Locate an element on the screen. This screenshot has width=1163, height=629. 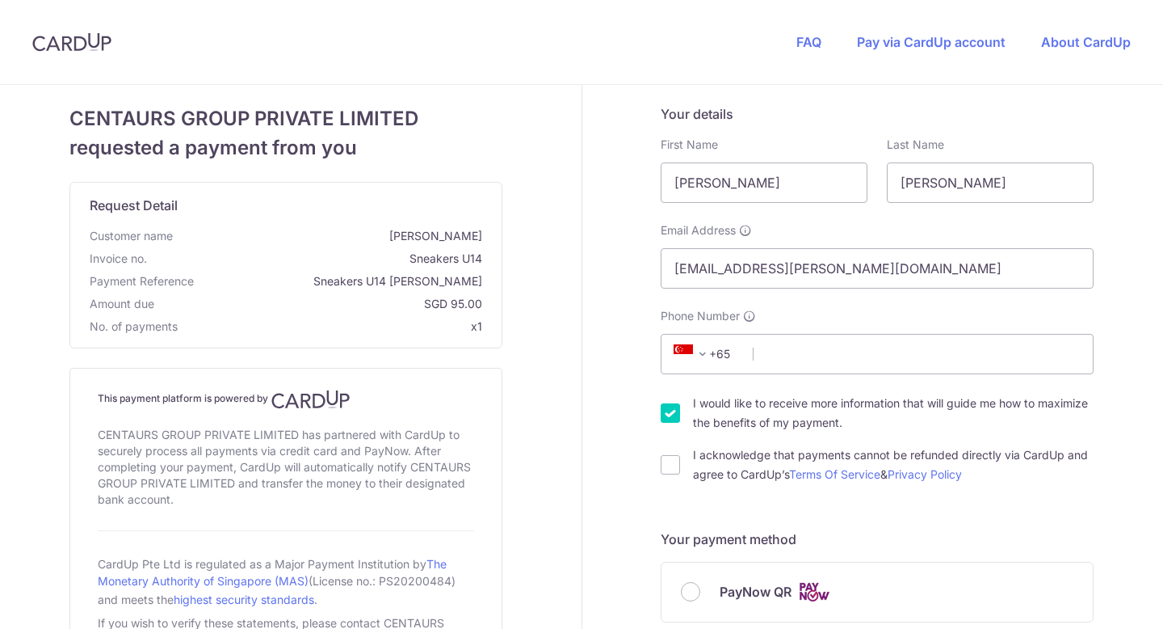
h5: Your details is located at coordinates (877, 114).